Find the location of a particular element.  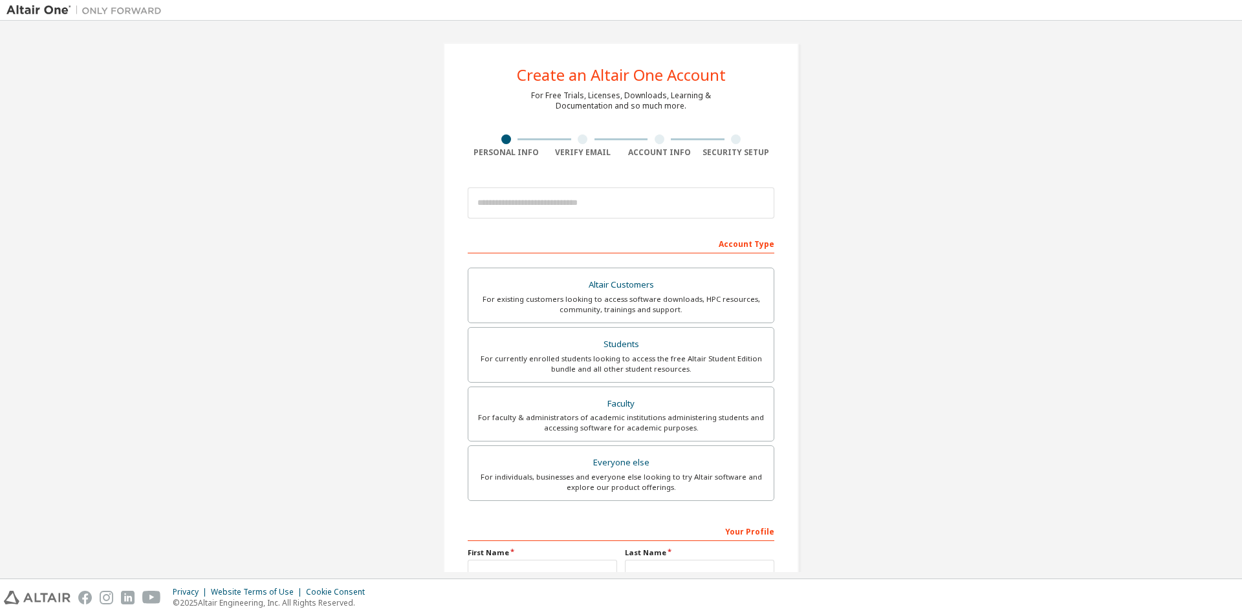

div: Website Terms of Use is located at coordinates (258, 592).